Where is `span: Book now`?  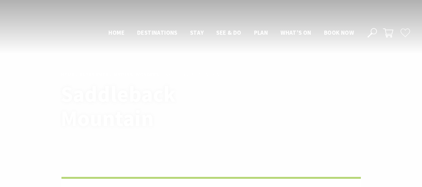 span: Book now is located at coordinates (339, 32).